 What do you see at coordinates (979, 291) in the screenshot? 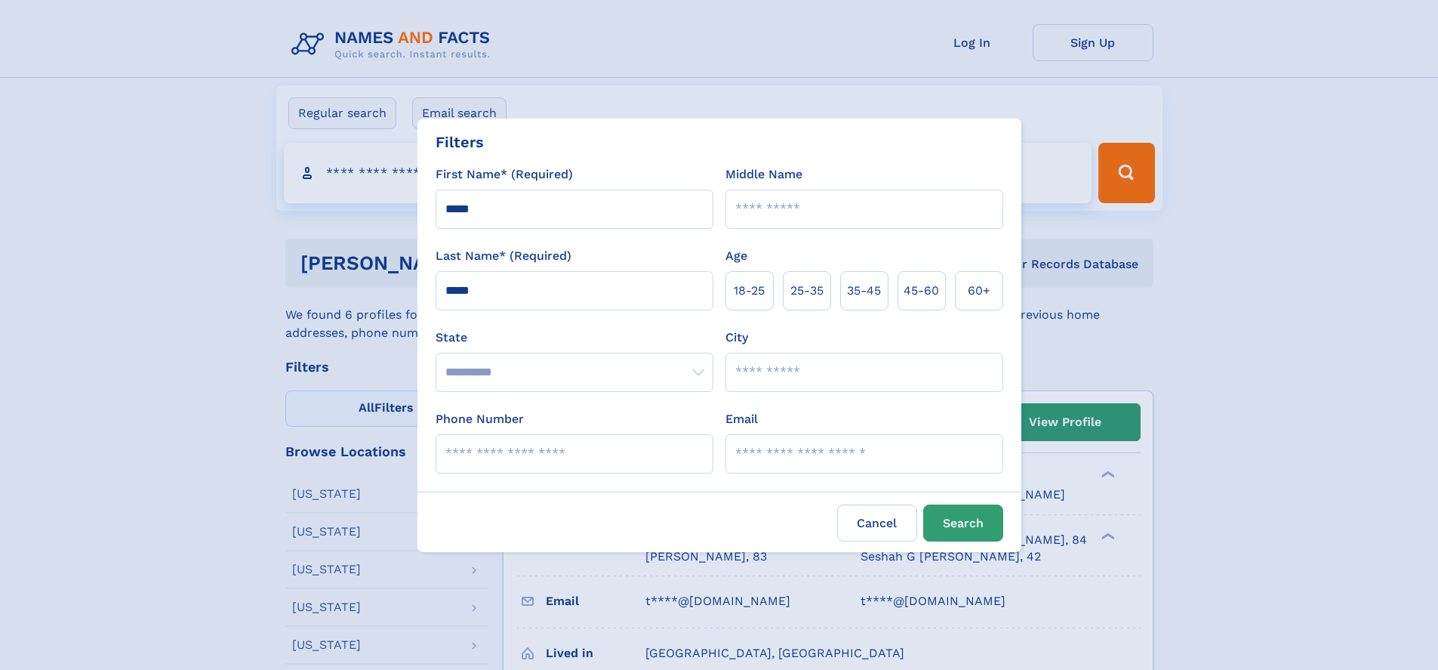
I see `span: 60+` at bounding box center [979, 291].